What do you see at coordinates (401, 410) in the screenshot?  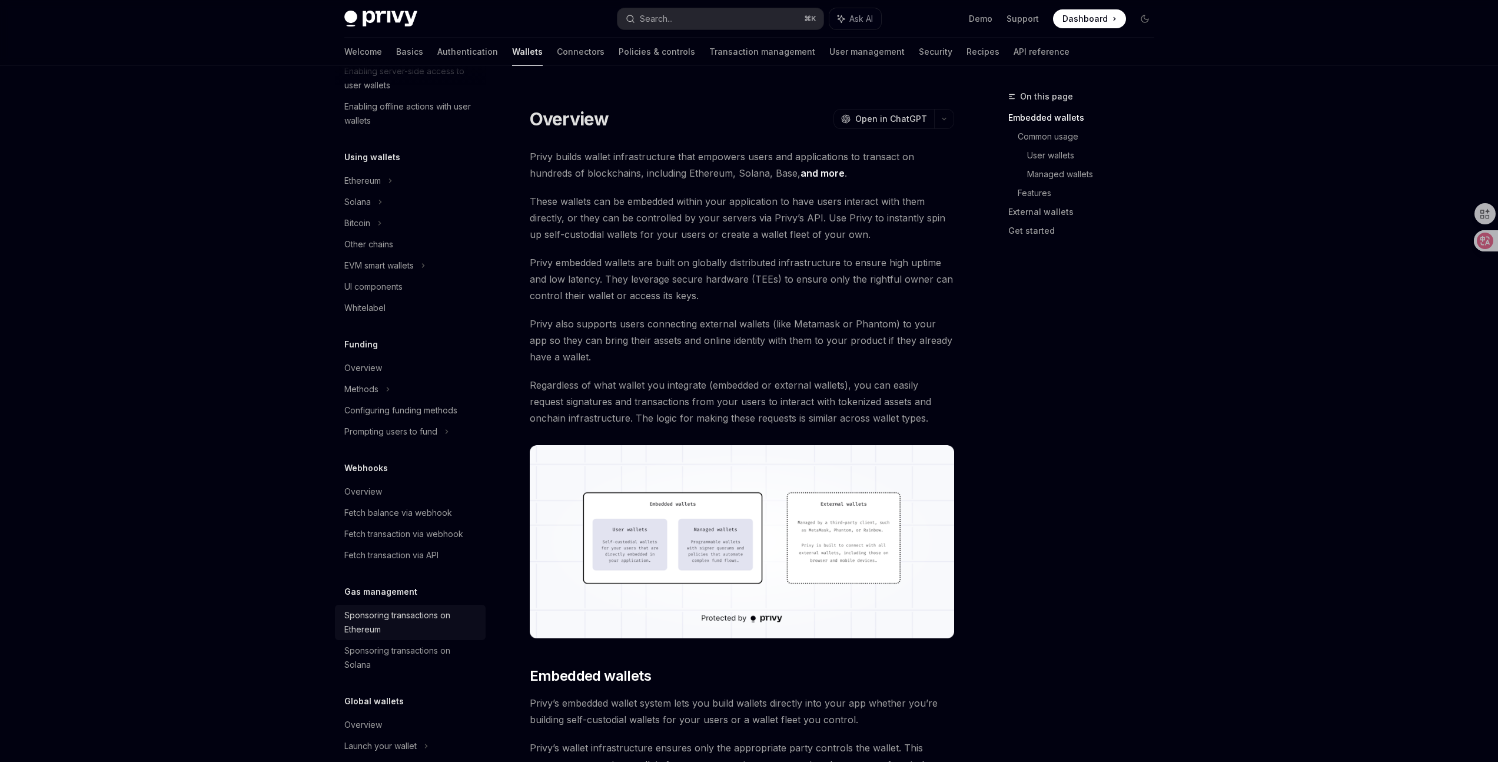 I see `div: Configuring funding methods` at bounding box center [401, 410].